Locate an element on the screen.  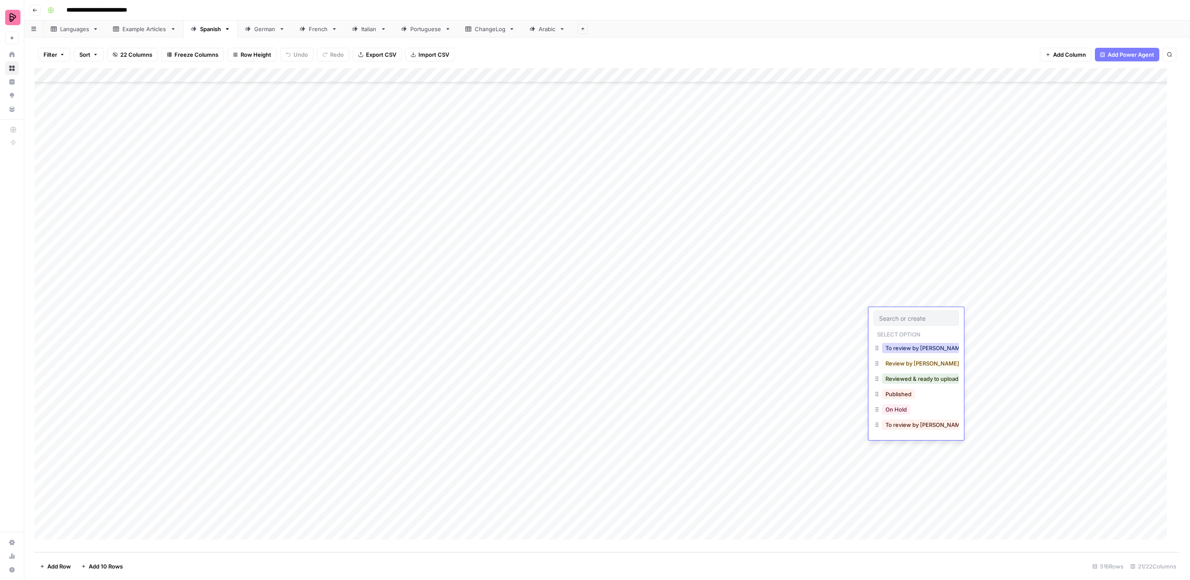
span: Sort is located at coordinates (85, 55).